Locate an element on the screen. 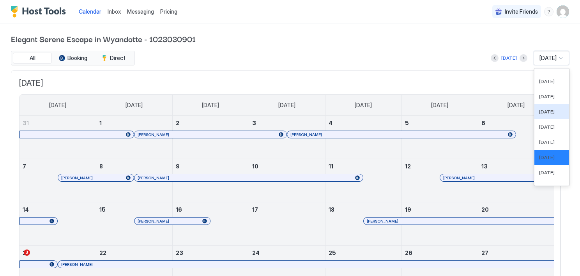  div: tab-group is located at coordinates (73, 58).